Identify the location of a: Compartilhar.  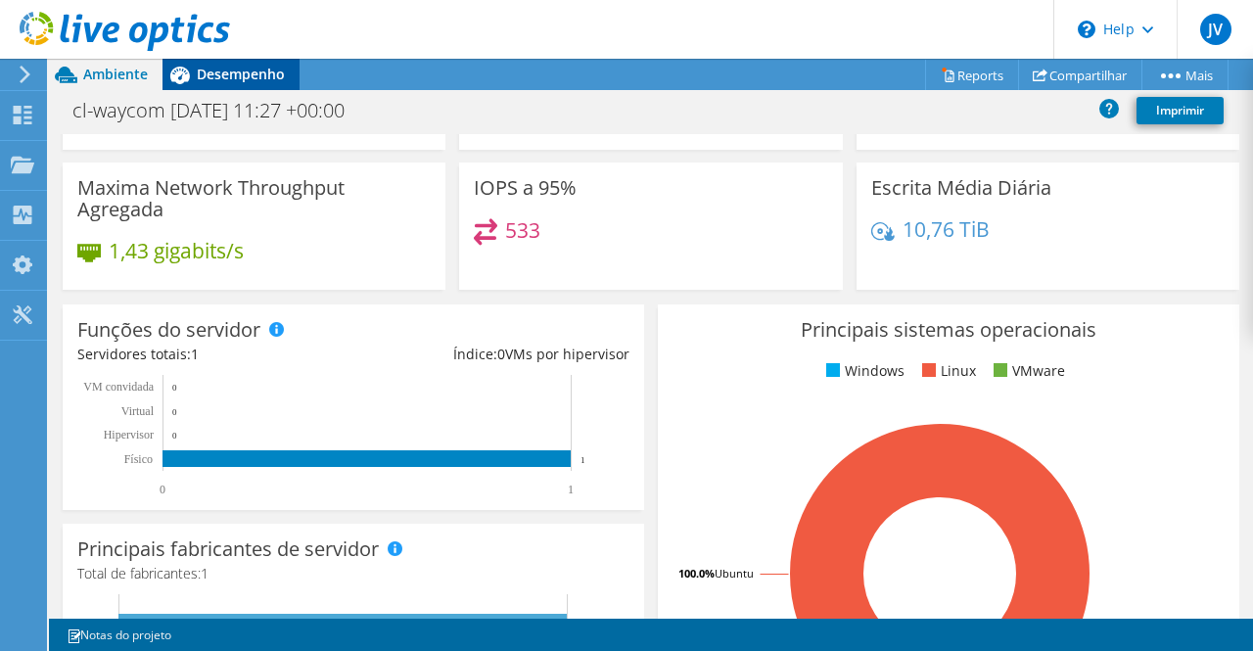
(1080, 74).